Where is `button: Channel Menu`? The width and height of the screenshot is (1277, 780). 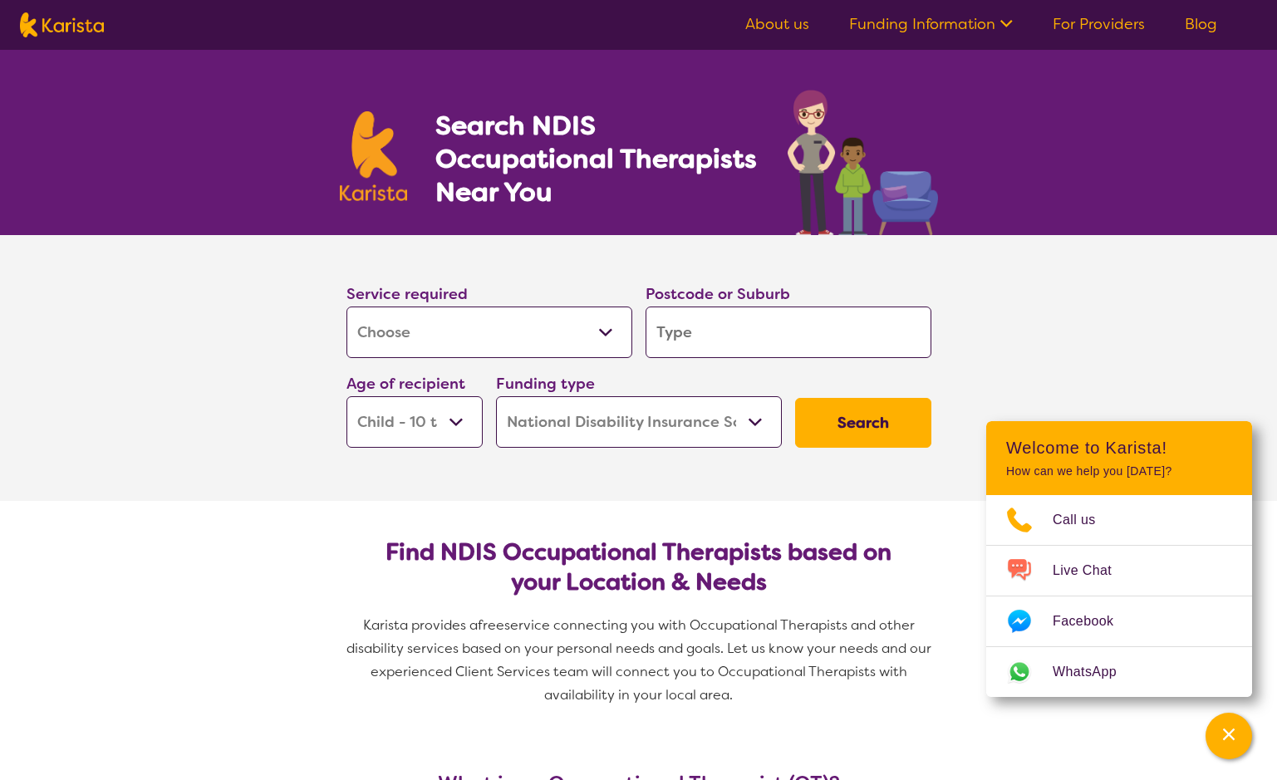
button: Channel Menu is located at coordinates (1229, 736).